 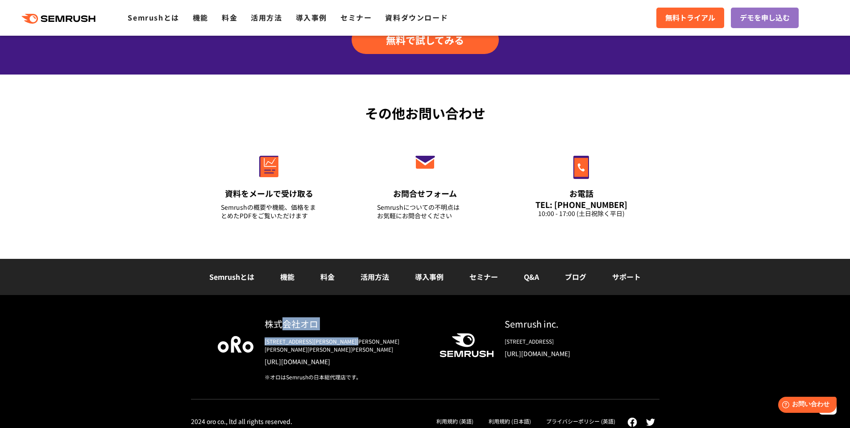 What do you see at coordinates (568, 323) in the screenshot?
I see `div: Semrush inc.` at bounding box center [568, 323].